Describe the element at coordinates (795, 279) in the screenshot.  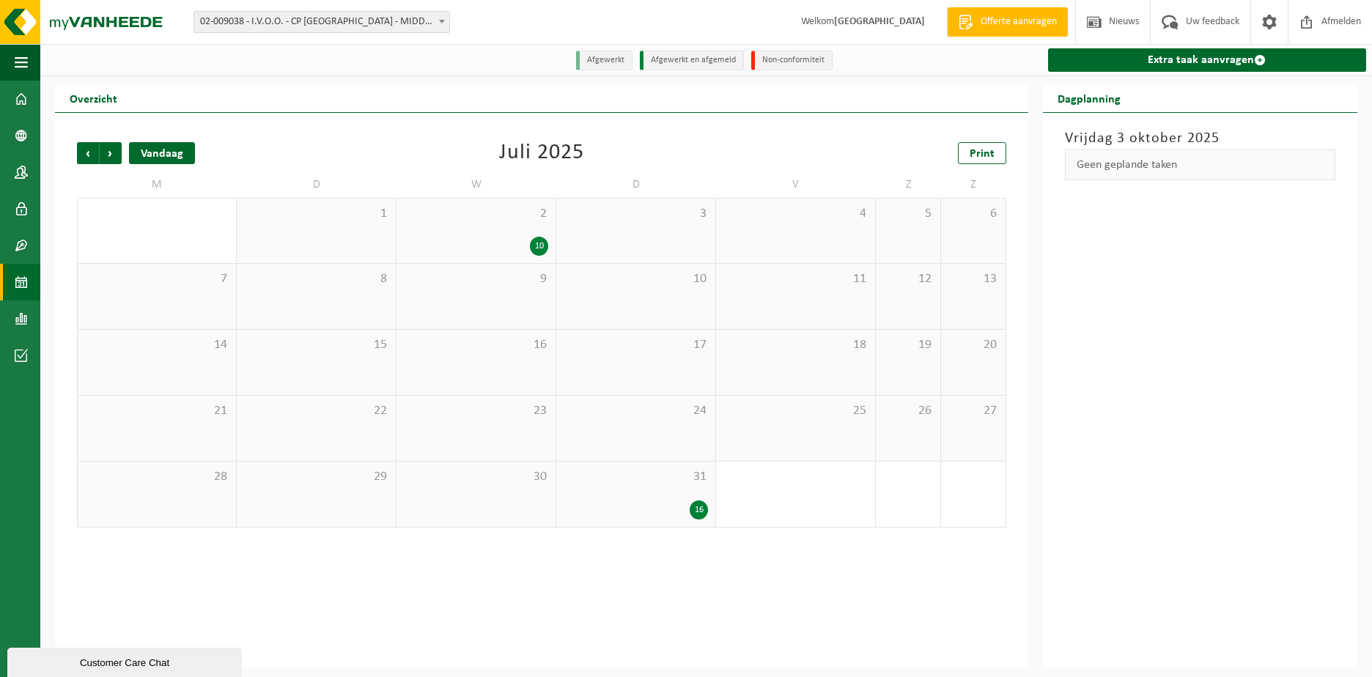
I see `span: 11` at that location.